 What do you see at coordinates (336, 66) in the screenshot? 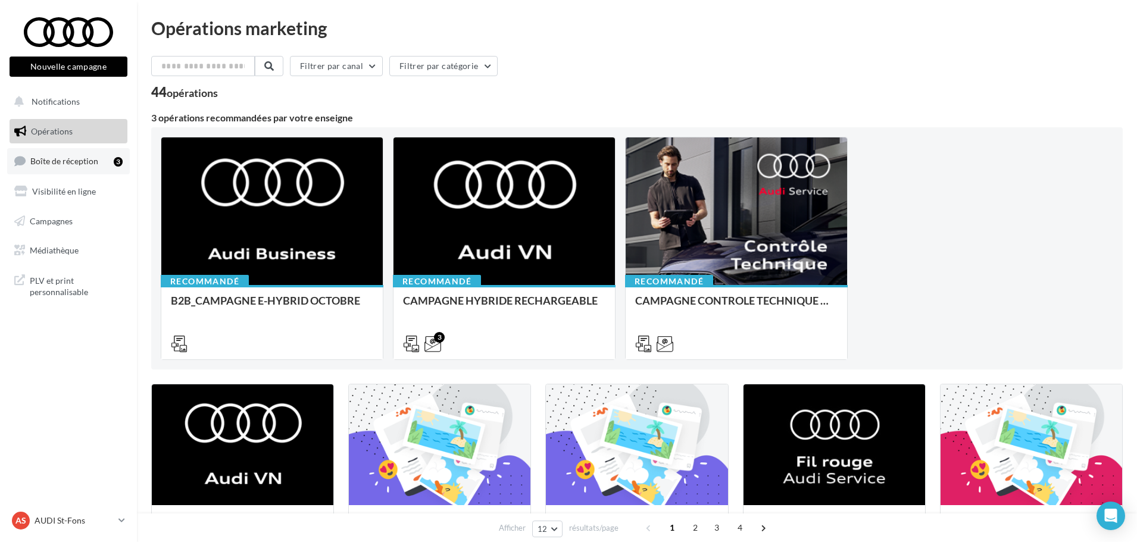
I see `button: Filtrer par canal` at bounding box center [336, 66].